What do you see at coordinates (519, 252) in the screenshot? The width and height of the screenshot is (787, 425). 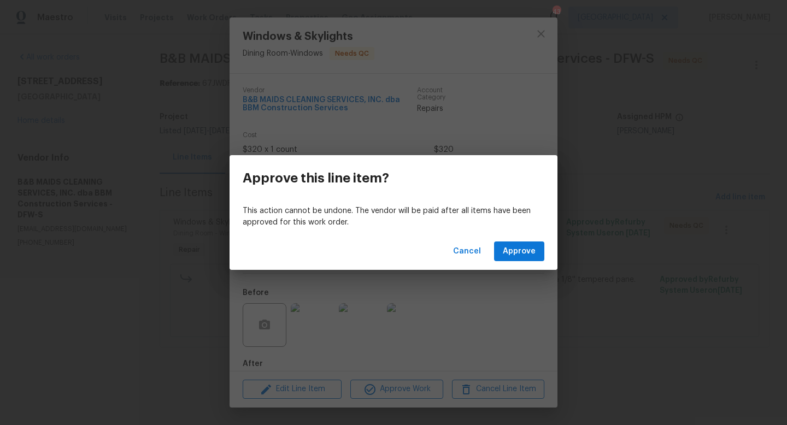 I see `span: Approve` at bounding box center [519, 252].